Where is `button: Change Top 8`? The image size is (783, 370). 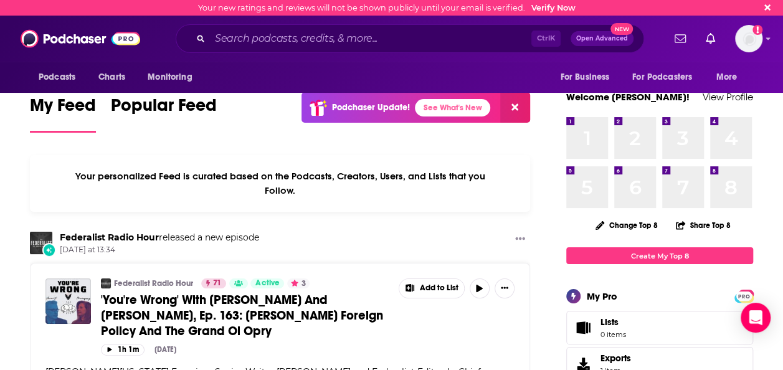
button: Change Top 8 is located at coordinates (627, 225).